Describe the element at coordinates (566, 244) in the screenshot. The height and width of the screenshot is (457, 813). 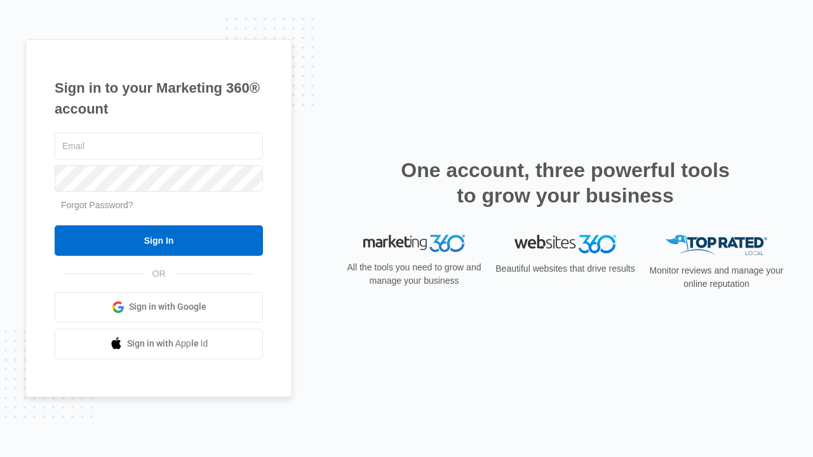
I see `img: Websites 360` at that location.